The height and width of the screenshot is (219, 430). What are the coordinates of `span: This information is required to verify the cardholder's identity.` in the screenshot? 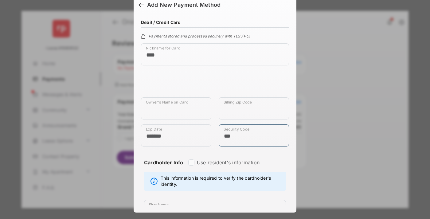 It's located at (221, 181).